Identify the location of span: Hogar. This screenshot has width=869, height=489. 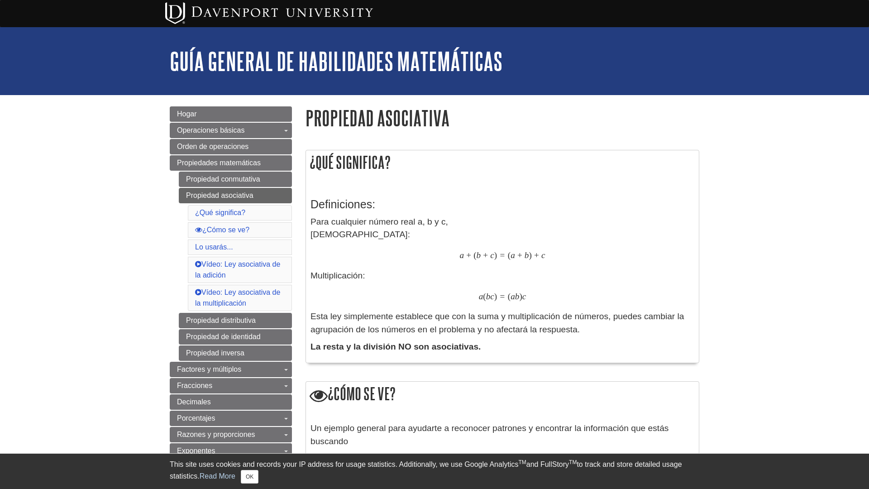
(187, 114).